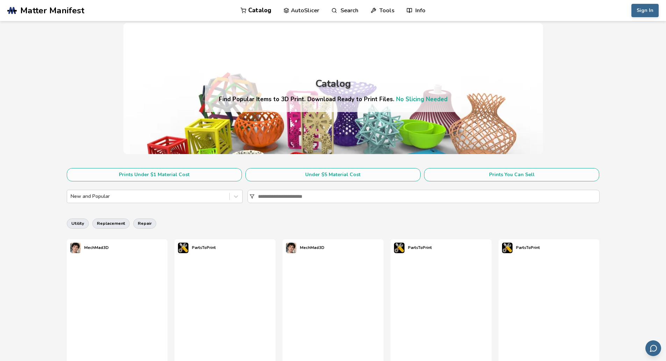 The image size is (666, 361). What do you see at coordinates (71, 196) in the screenshot?
I see `input: New and Popular` at bounding box center [71, 196].